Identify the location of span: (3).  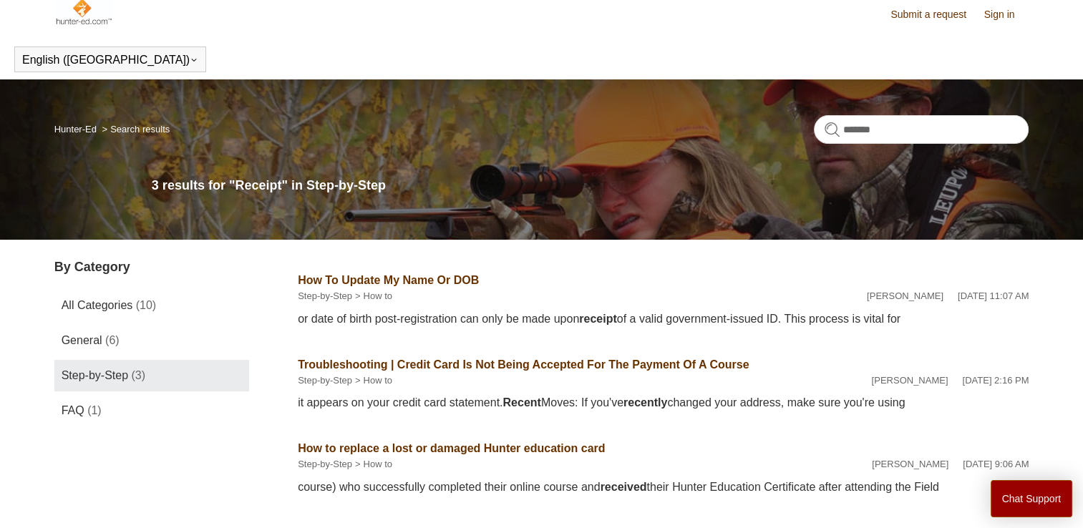
(139, 375).